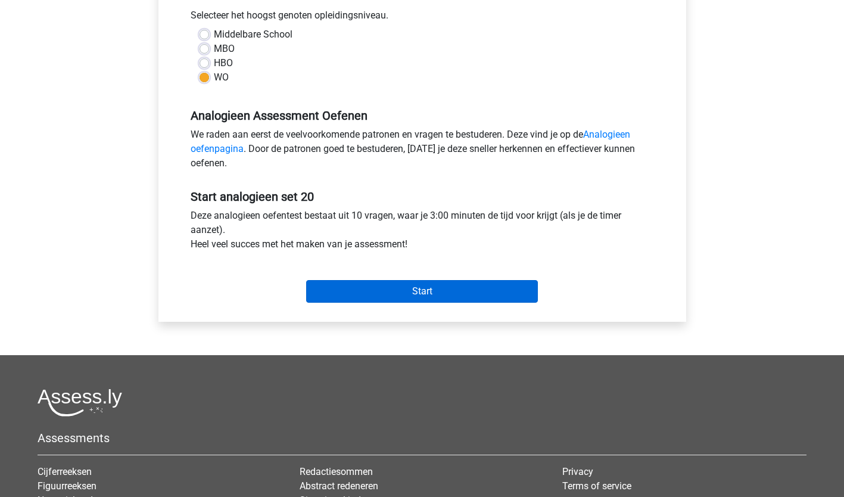 This screenshot has height=497, width=844. I want to click on label: Middelbare School, so click(253, 35).